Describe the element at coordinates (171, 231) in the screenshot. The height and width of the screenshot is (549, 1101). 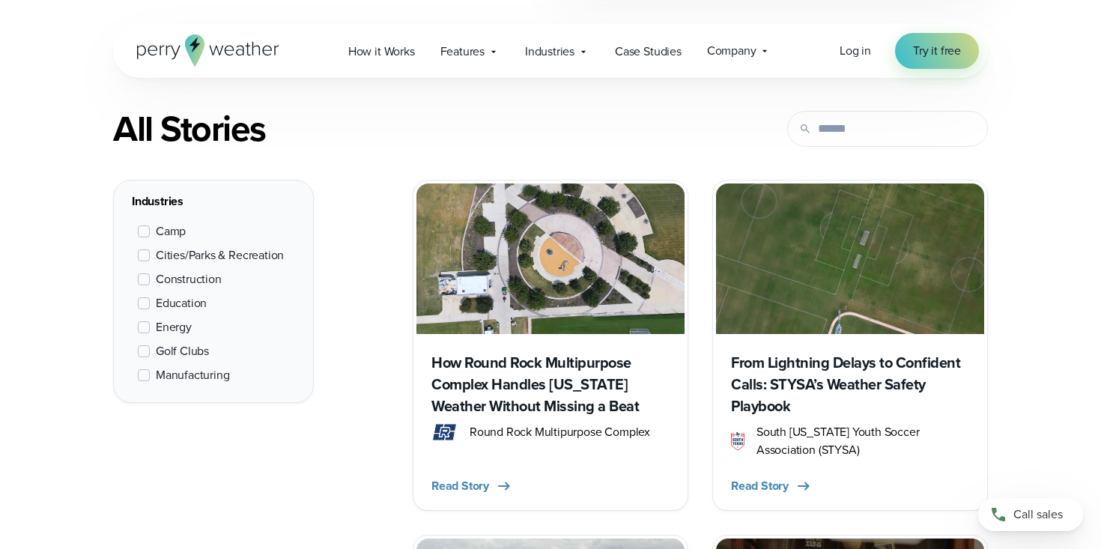
I see `span: Camp` at that location.